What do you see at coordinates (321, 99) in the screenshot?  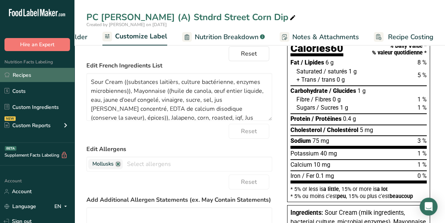 I see `span: / Fibres` at bounding box center [321, 99].